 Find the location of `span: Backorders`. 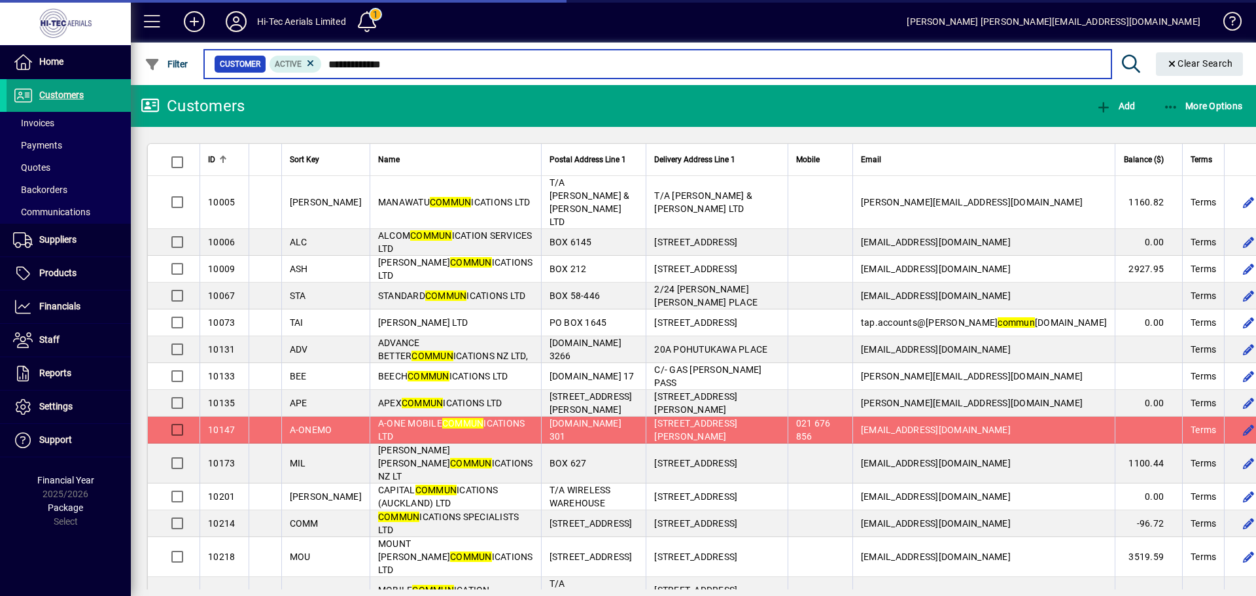

span: Backorders is located at coordinates (40, 190).